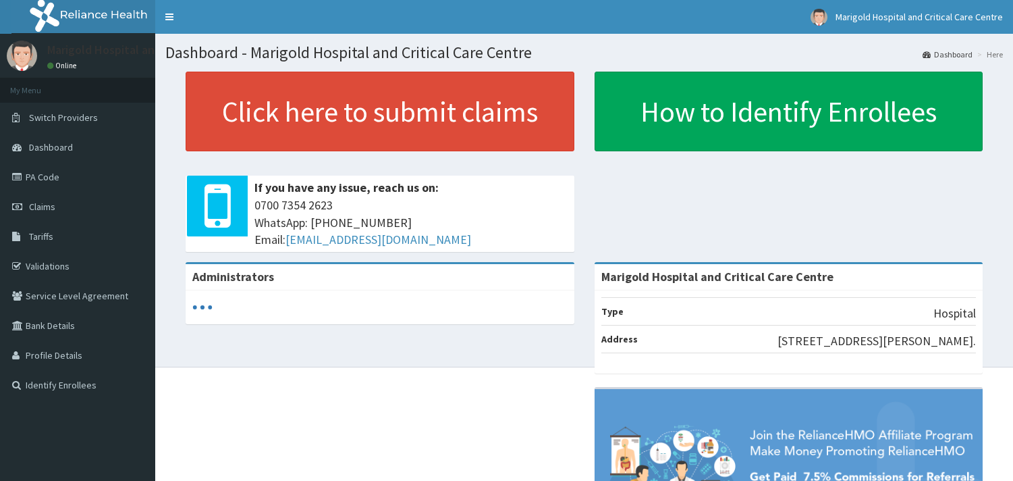 This screenshot has width=1013, height=481. Describe the element at coordinates (63, 65) in the screenshot. I see `a: Online` at that location.